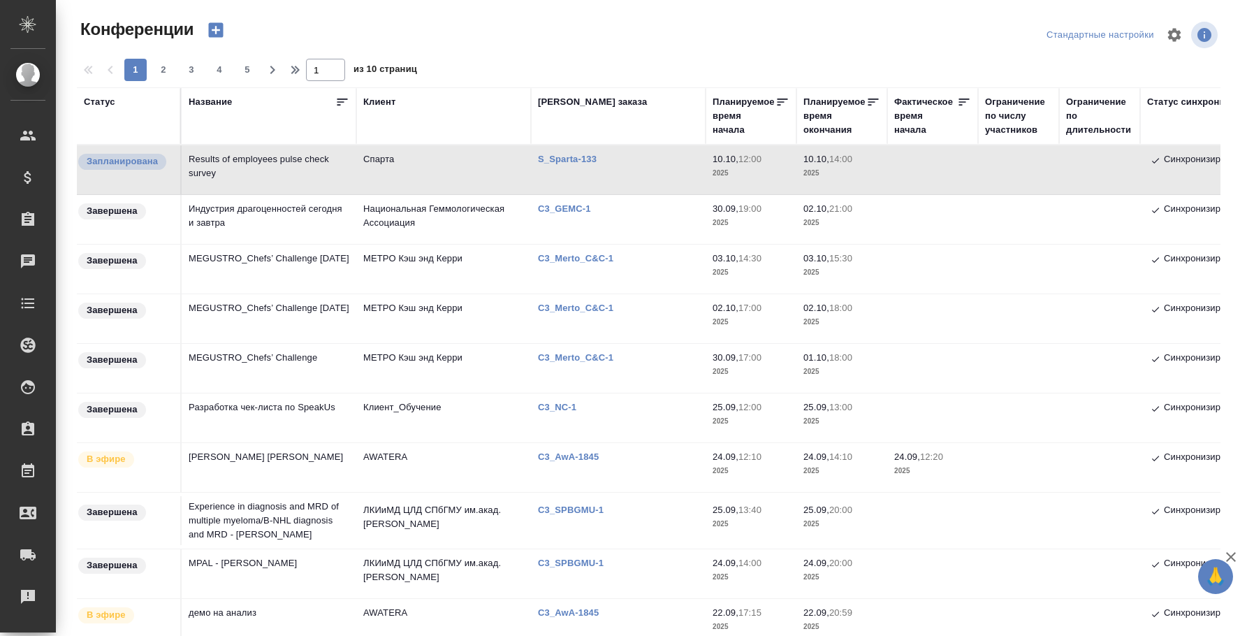 This screenshot has height=636, width=1247. What do you see at coordinates (926, 116) in the screenshot?
I see `div: Фактическое время начала` at bounding box center [926, 116].